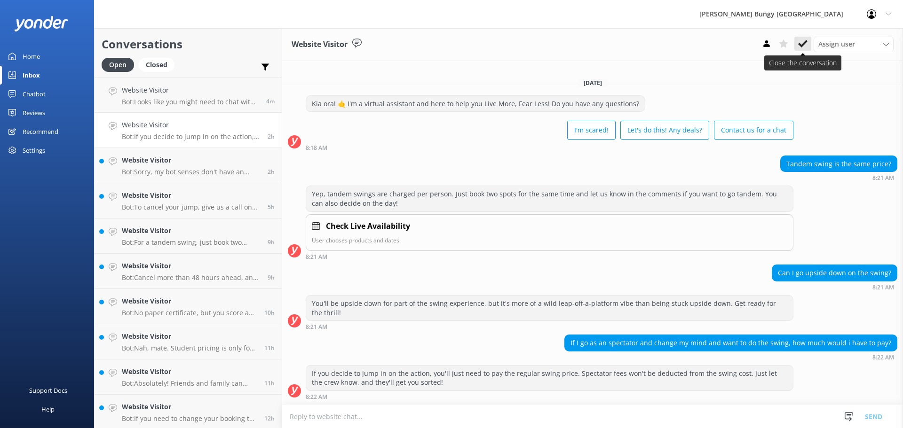 The image size is (903, 428). What do you see at coordinates (31, 56) in the screenshot?
I see `div: Home` at bounding box center [31, 56].